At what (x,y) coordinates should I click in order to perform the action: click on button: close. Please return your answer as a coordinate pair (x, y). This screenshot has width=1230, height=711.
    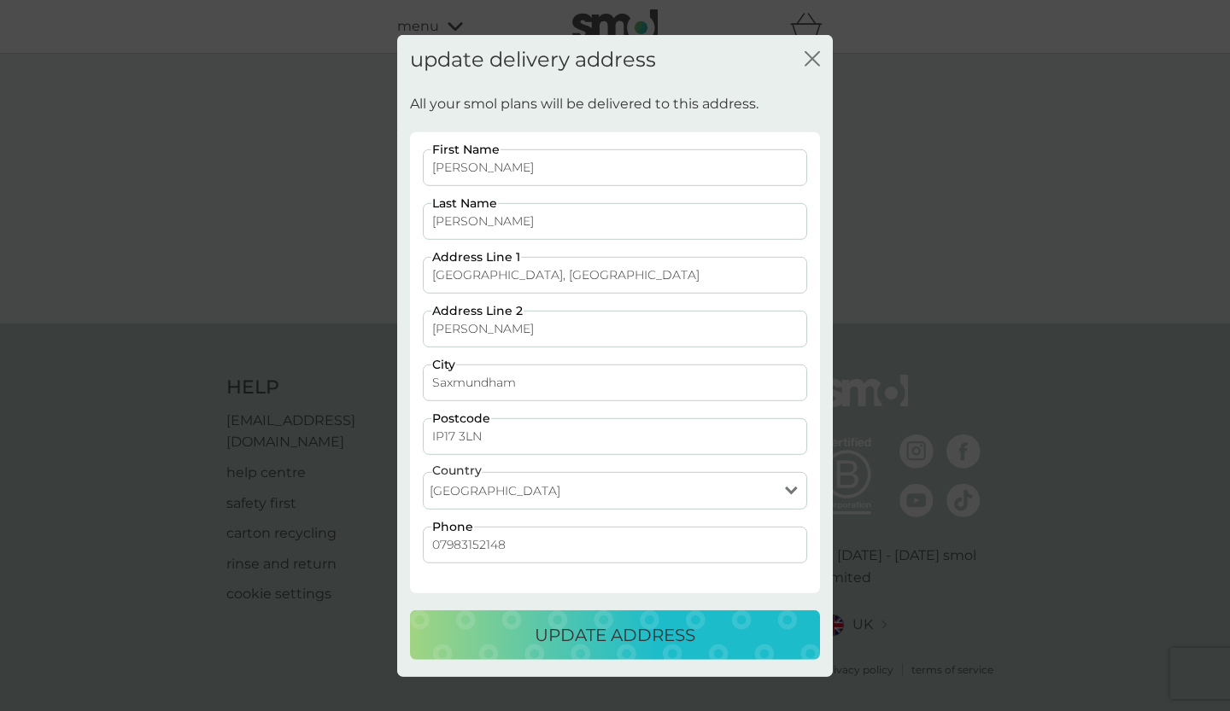
    Looking at the image, I should click on (812, 59).